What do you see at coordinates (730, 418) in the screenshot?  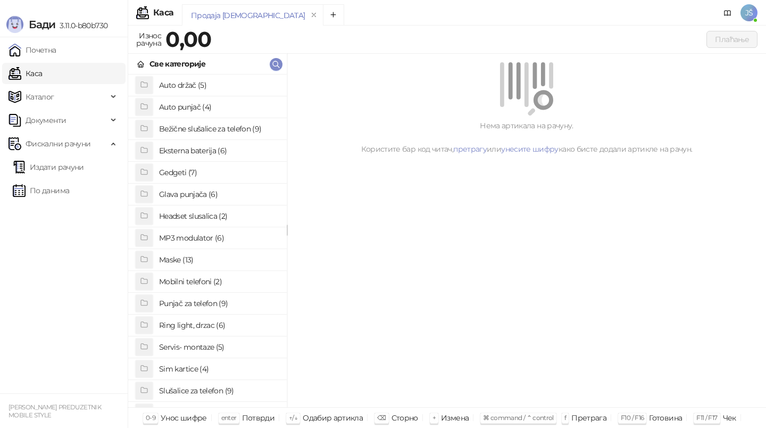 I see `div: Чек` at bounding box center [730, 418].